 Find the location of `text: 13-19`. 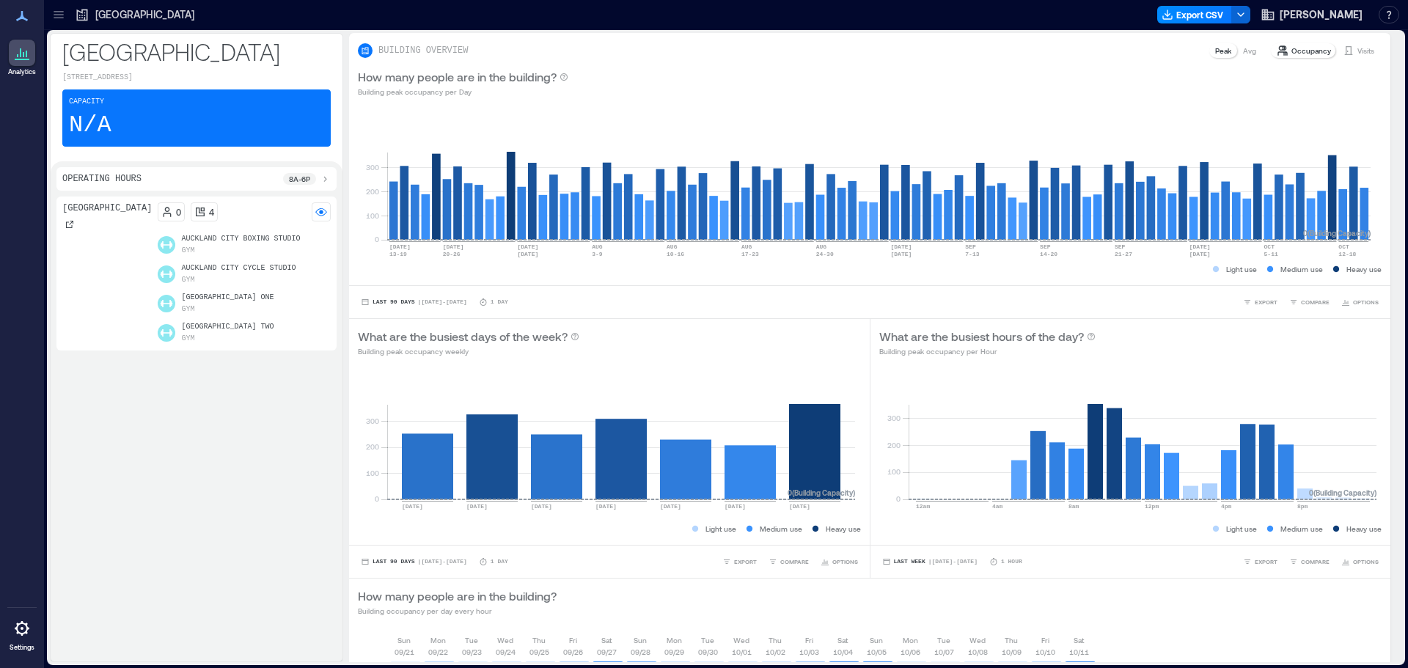

text: 13-19 is located at coordinates (398, 254).